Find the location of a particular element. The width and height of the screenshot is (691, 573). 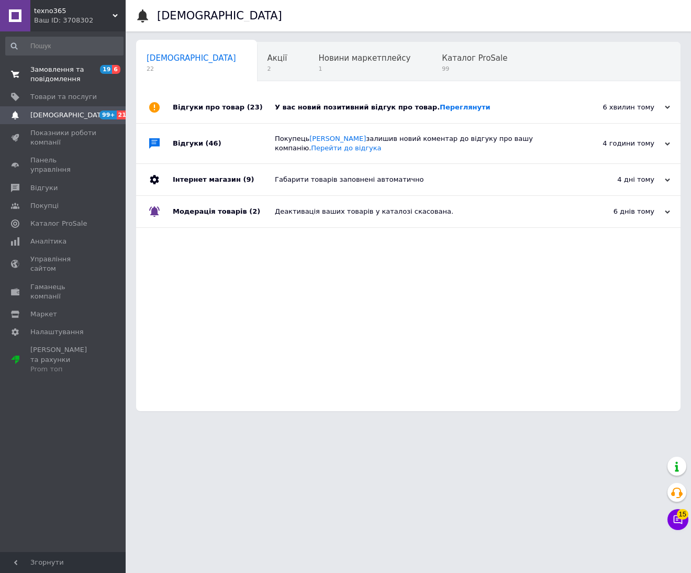

span: Маркет is located at coordinates (43, 314).